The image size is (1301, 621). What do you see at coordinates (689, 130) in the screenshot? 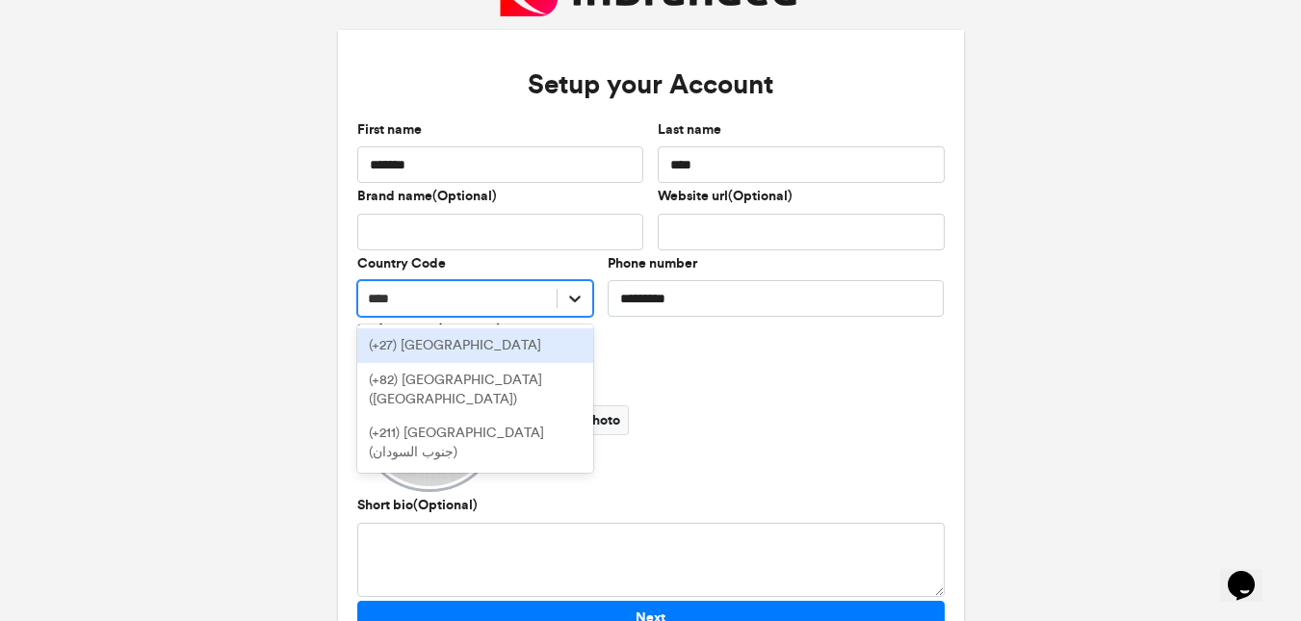
I see `label: Last name` at bounding box center [689, 130].